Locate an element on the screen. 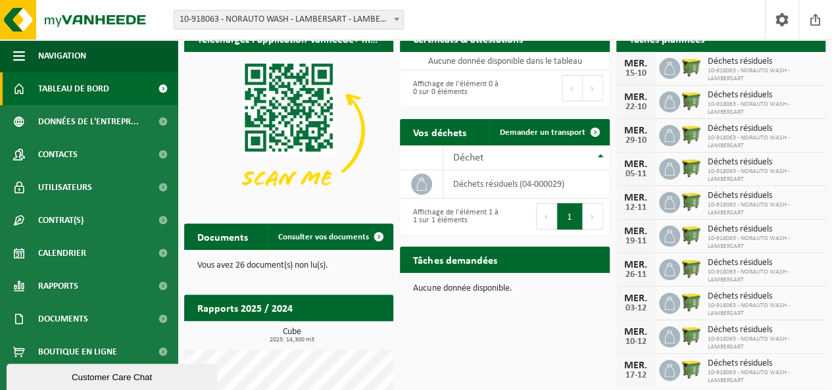 The width and height of the screenshot is (832, 390). a: Demander un transport is located at coordinates (549, 132).